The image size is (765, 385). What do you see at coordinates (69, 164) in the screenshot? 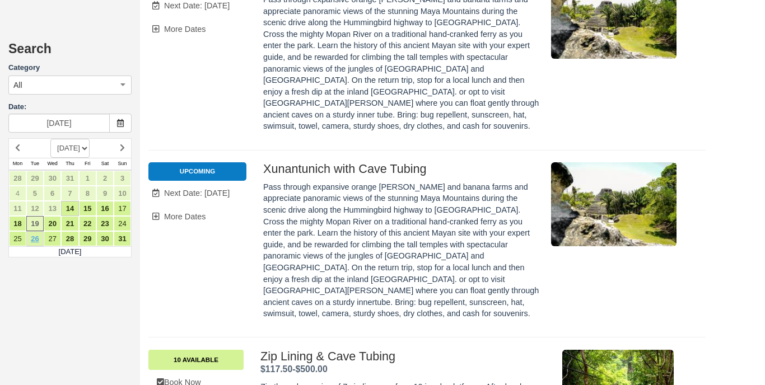
I see `th: Thu` at bounding box center [69, 164].